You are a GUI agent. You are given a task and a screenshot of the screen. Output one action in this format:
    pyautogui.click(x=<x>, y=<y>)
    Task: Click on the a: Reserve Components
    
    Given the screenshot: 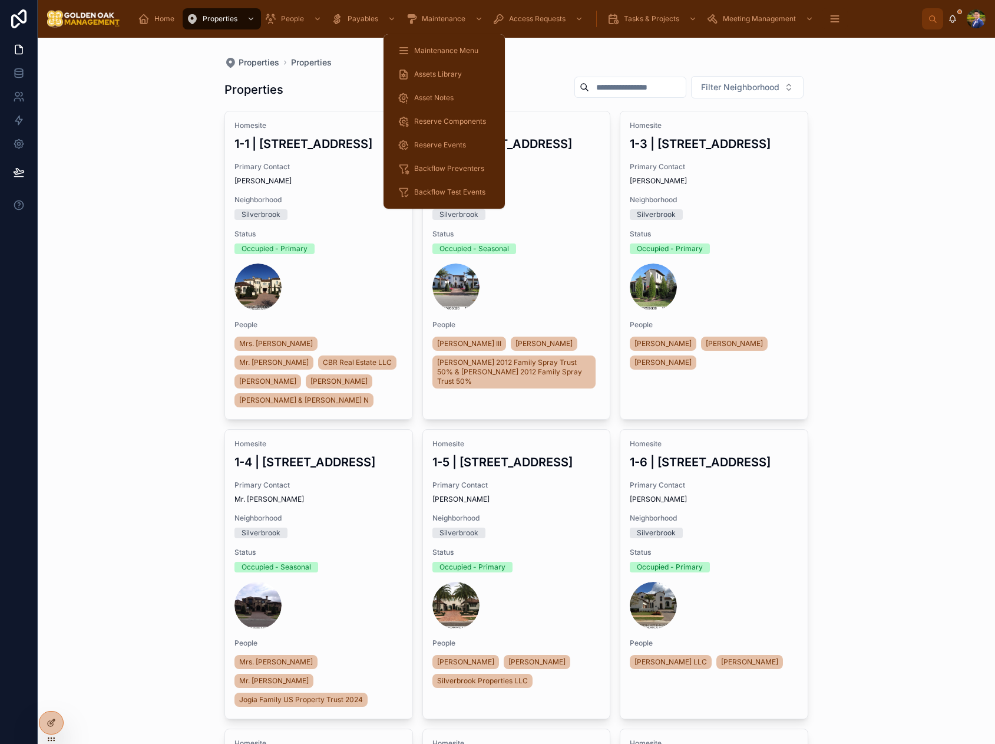 What is the action you would take?
    pyautogui.click(x=444, y=121)
    